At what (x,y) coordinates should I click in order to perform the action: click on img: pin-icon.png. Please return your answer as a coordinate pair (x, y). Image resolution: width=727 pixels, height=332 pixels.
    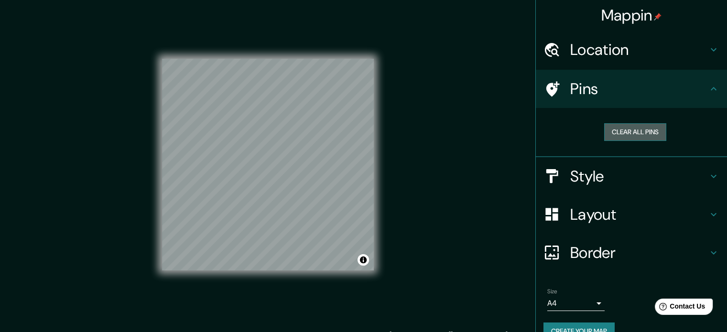
    Looking at the image, I should click on (657, 17).